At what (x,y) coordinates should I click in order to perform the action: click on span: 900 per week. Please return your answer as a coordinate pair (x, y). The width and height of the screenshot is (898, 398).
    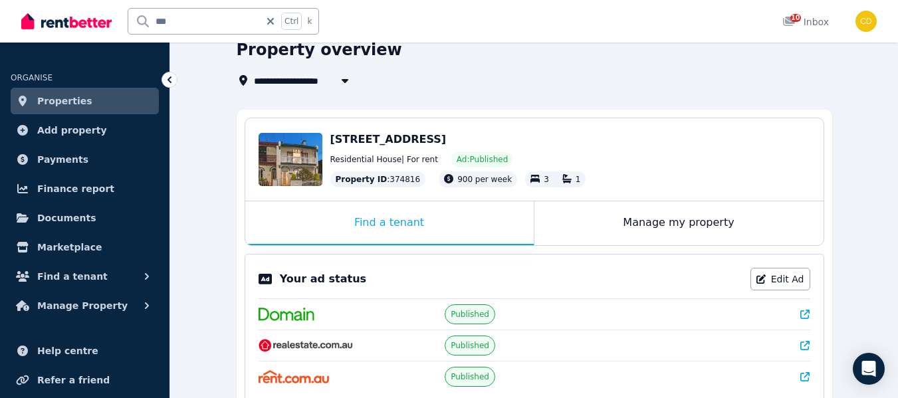
    Looking at the image, I should click on (485, 180).